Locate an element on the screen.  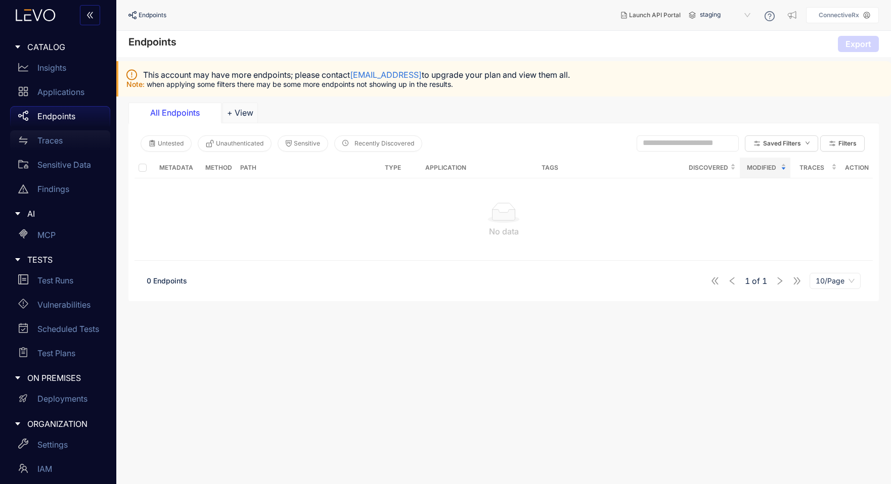
span: double-left is located at coordinates (90, 16).